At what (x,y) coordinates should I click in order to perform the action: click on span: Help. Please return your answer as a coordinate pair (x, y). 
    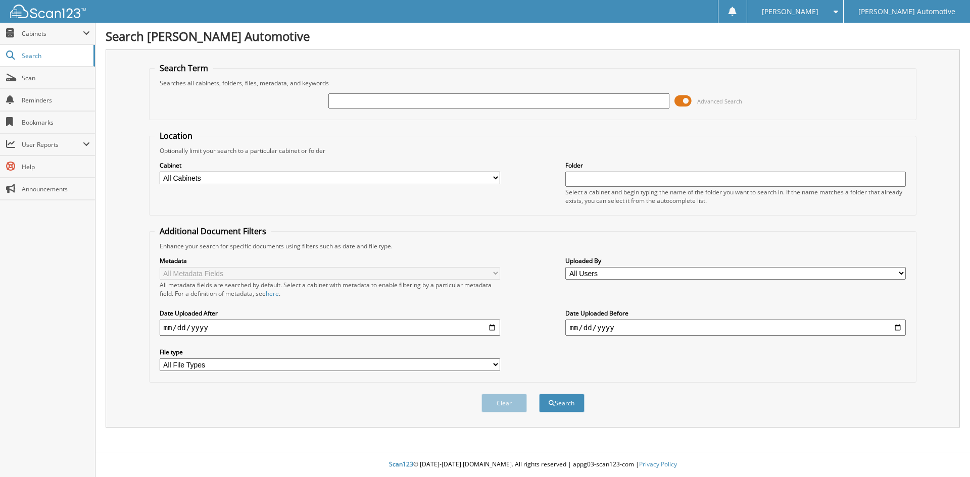
    Looking at the image, I should click on (56, 167).